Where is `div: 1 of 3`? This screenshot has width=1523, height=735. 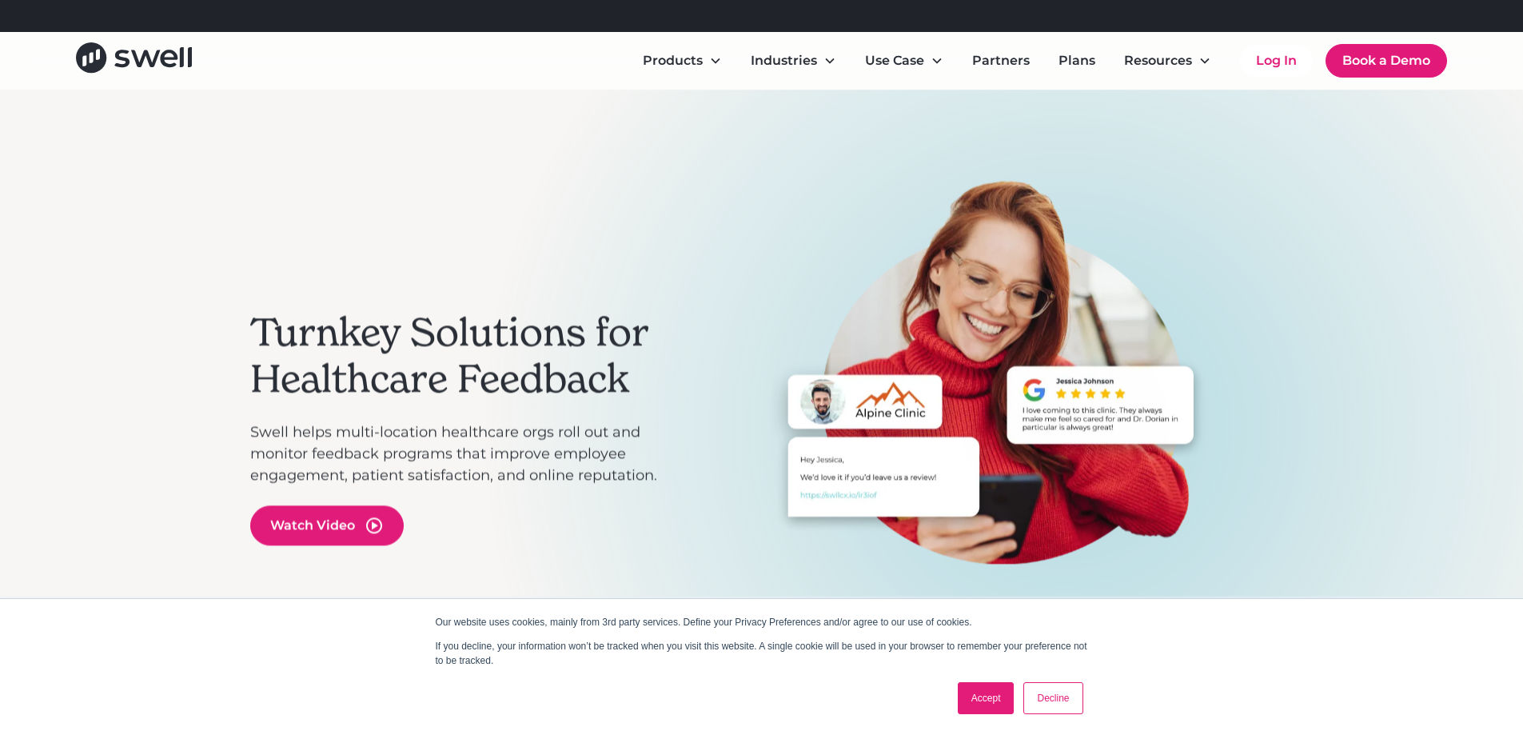 div: 1 of 3 is located at coordinates (986, 401).